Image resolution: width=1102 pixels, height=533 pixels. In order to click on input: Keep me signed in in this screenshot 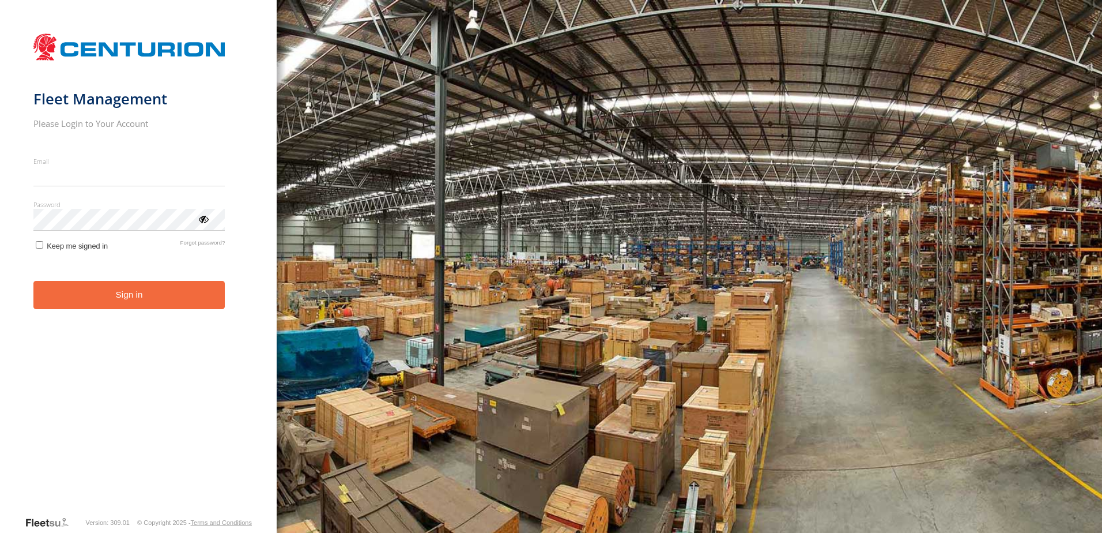, I will do `click(39, 244)`.